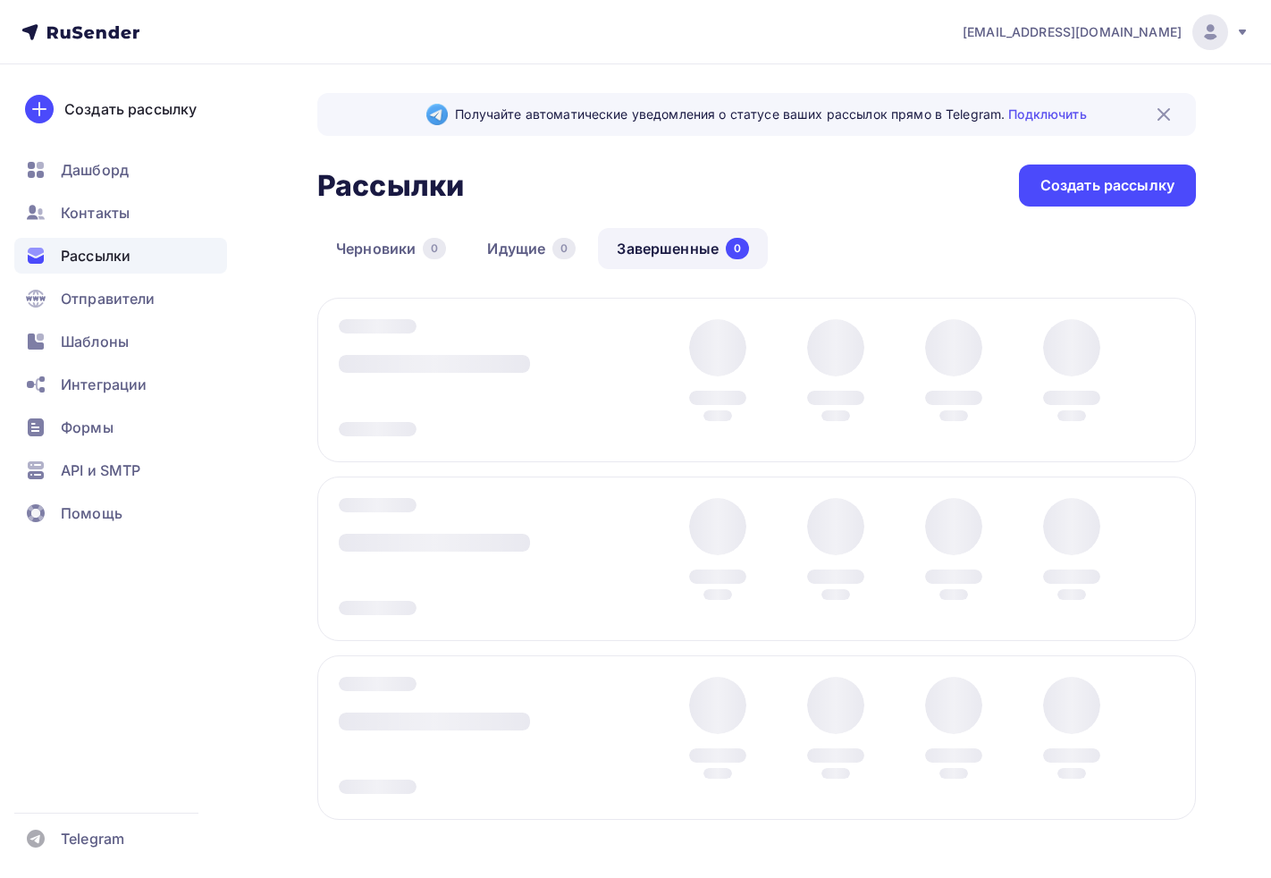 This screenshot has width=1271, height=878. What do you see at coordinates (96, 256) in the screenshot?
I see `span: Рассылки` at bounding box center [96, 256].